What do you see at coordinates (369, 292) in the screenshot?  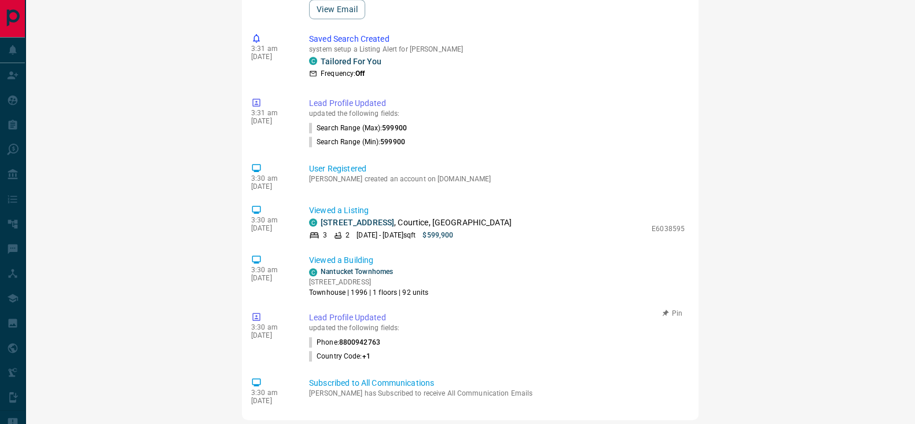 I see `p: Townhouse | 1996 | 1 floors | 92 units` at bounding box center [369, 292].